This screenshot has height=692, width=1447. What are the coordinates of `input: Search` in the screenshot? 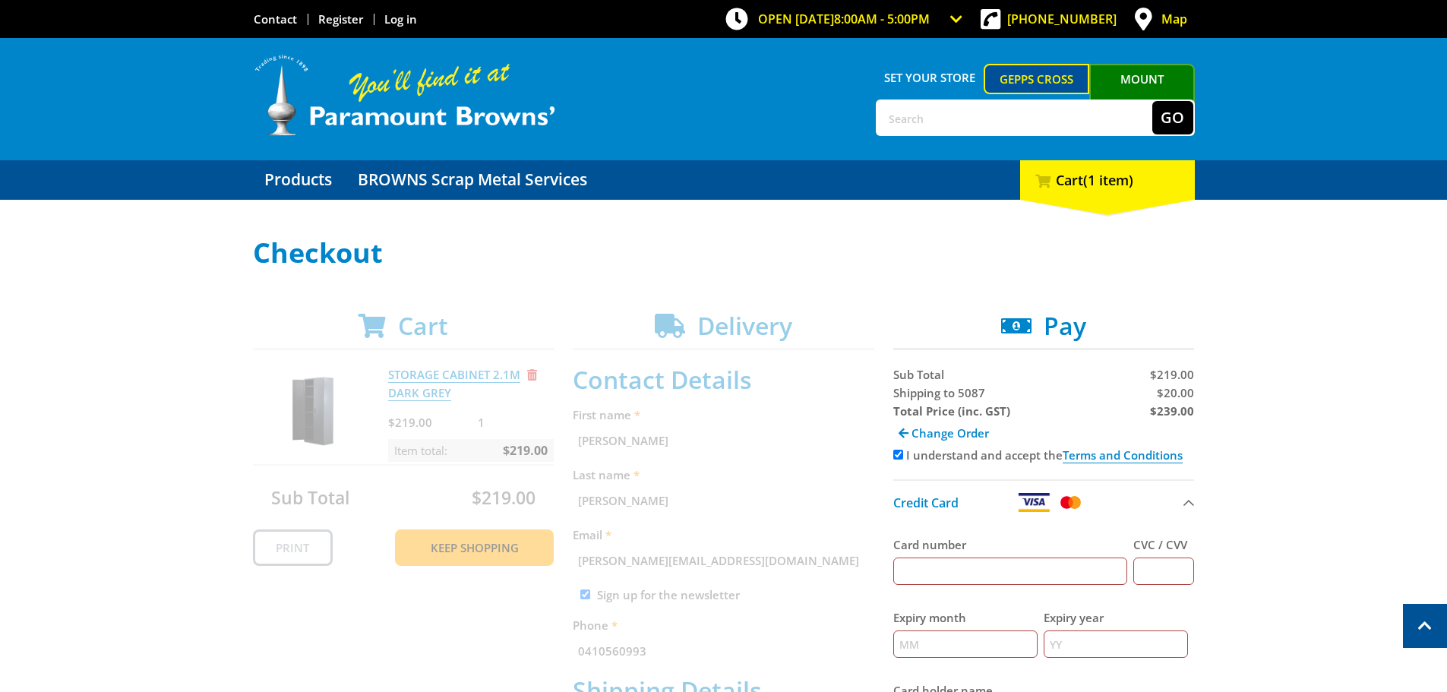 It's located at (1015, 118).